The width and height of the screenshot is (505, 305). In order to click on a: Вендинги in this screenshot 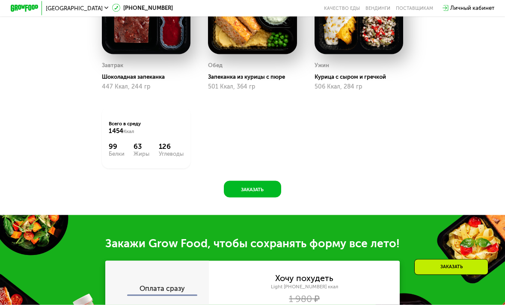, I will do `click(378, 8)`.